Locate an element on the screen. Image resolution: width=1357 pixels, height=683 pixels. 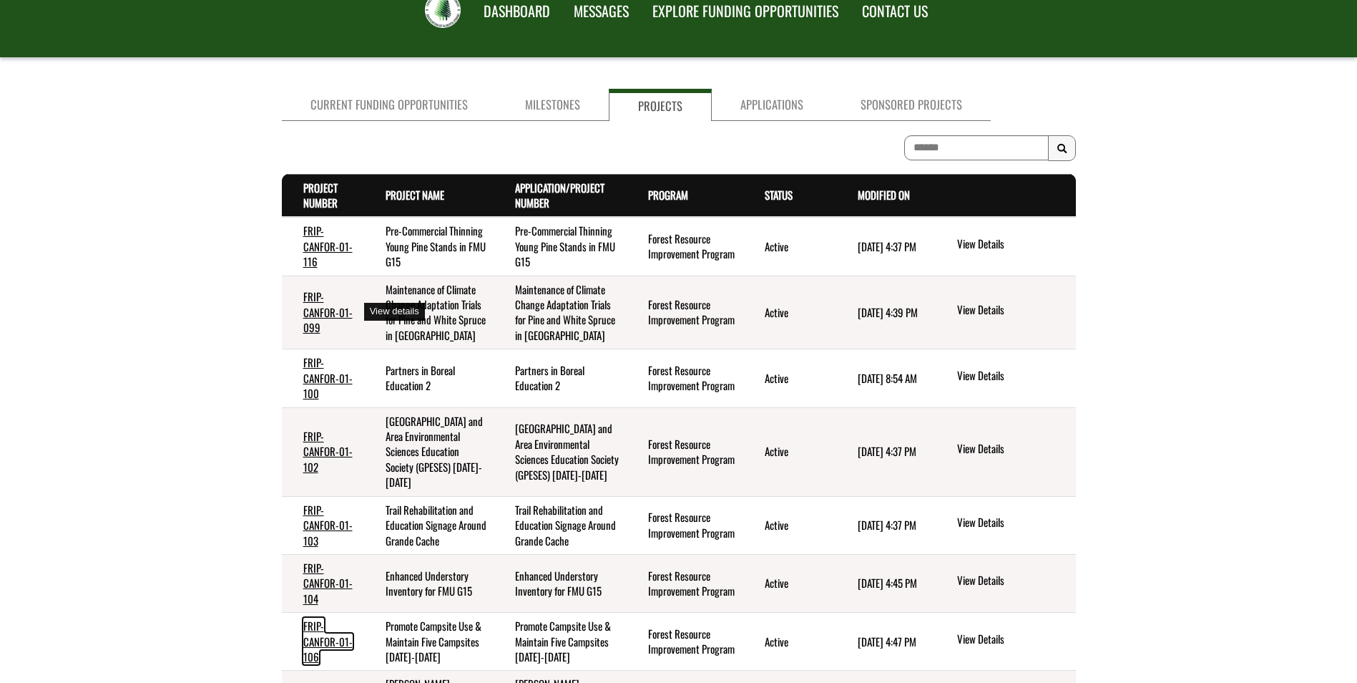
div: View details is located at coordinates (394, 311).